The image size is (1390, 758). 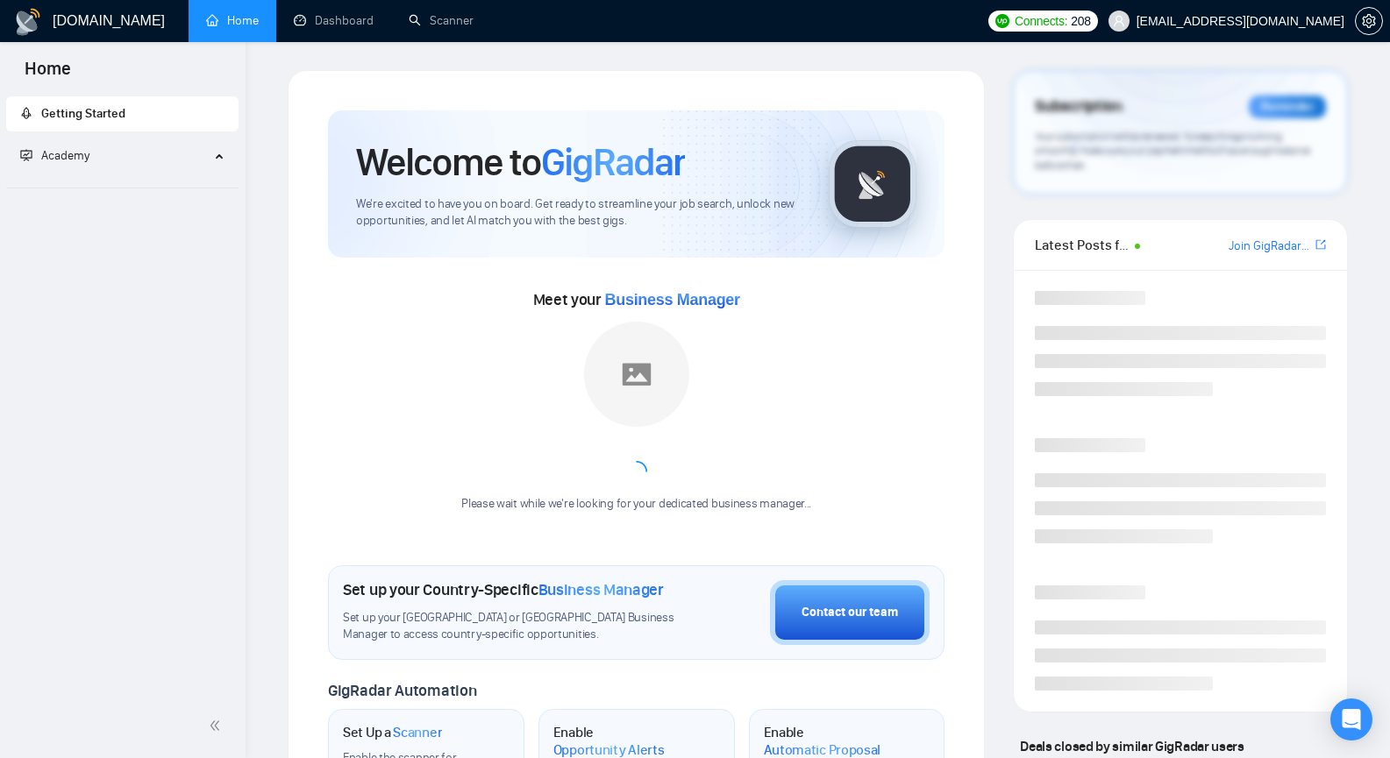 I want to click on span: Scanner, so click(x=417, y=733).